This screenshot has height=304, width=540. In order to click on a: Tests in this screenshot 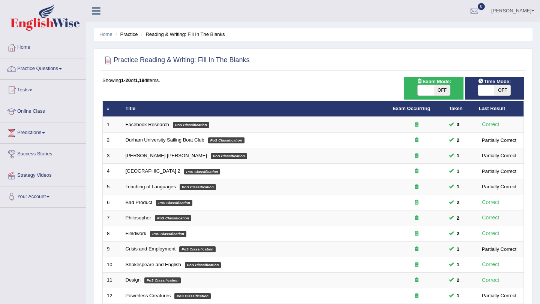, I will do `click(43, 89)`.